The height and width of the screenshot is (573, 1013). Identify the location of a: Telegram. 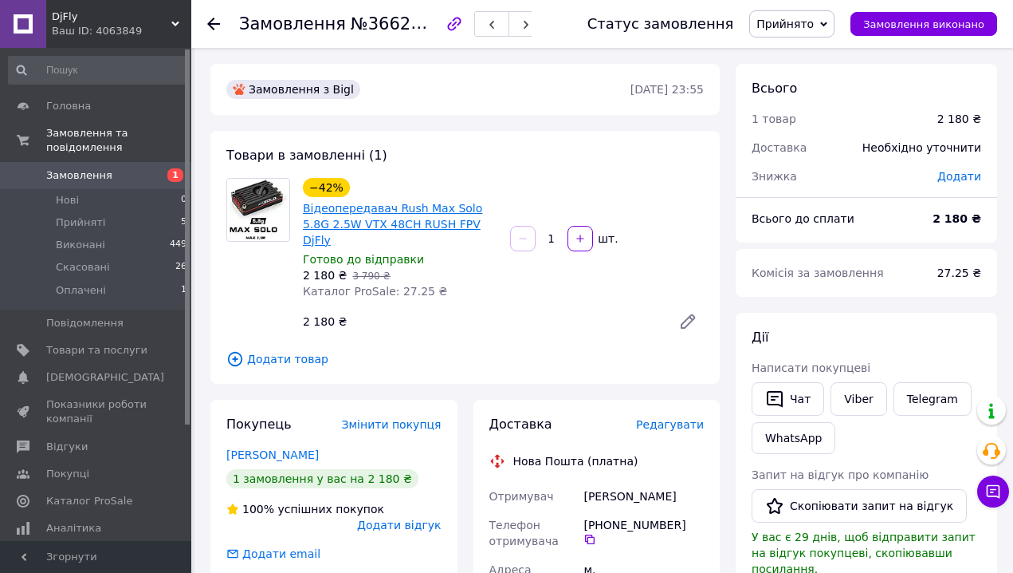
(933, 399).